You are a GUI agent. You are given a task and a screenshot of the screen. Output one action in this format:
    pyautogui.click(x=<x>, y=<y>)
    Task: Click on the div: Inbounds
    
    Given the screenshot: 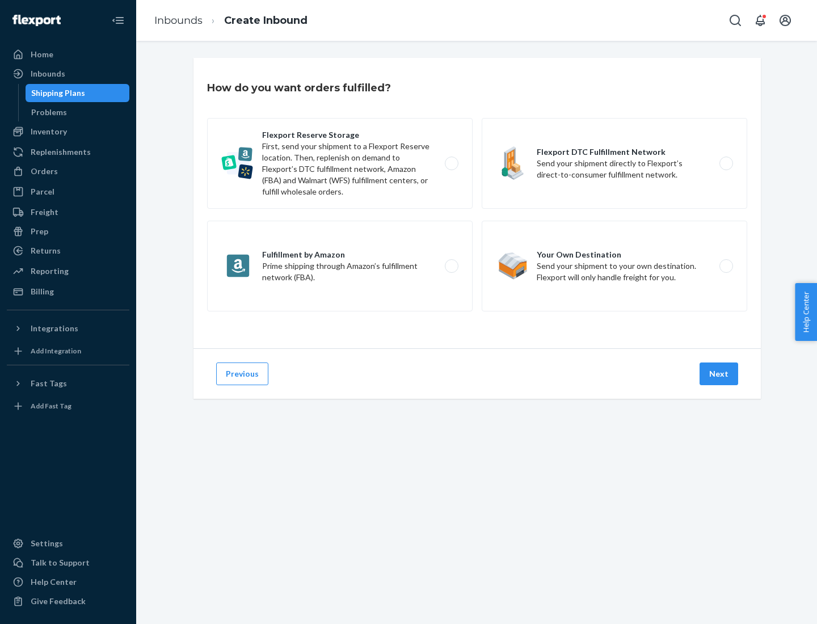 What is the action you would take?
    pyautogui.click(x=48, y=74)
    